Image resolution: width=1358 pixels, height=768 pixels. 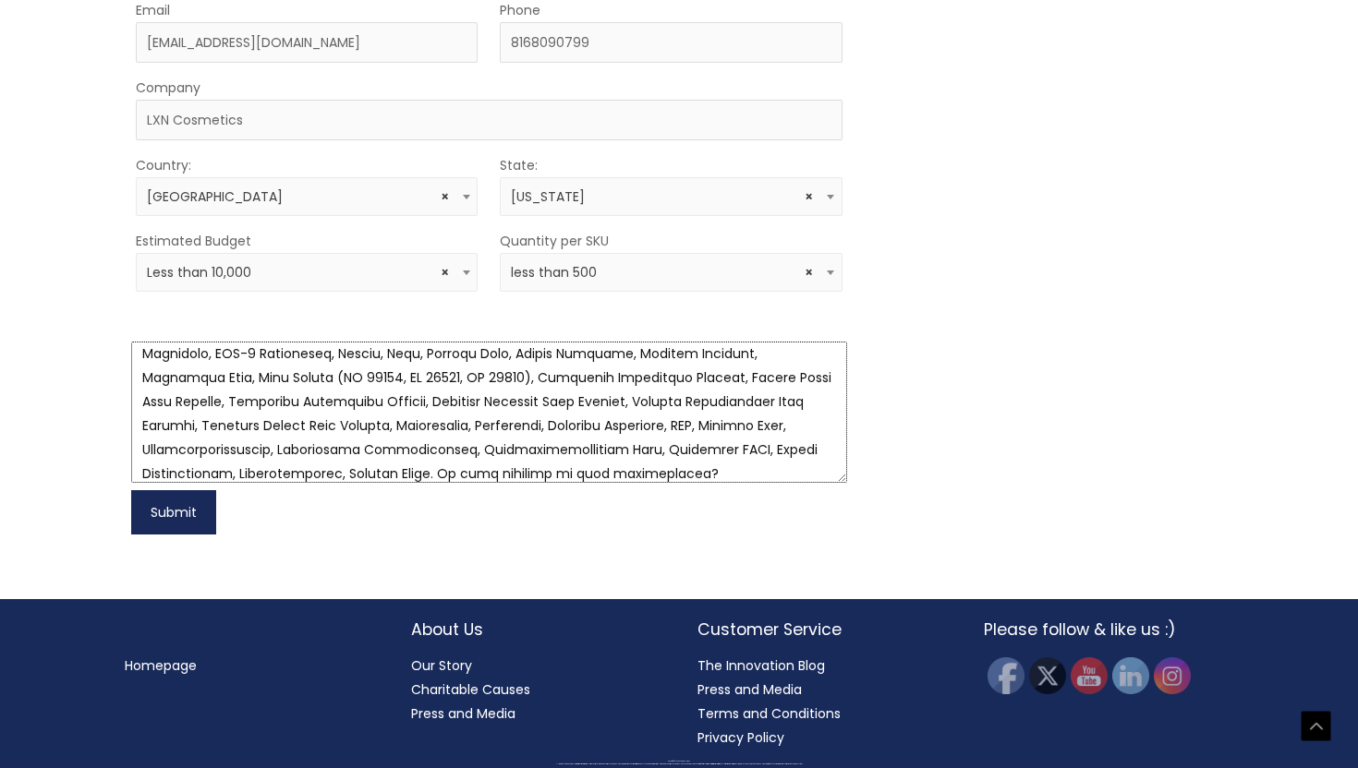 I want to click on nav: Menu, so click(x=249, y=666).